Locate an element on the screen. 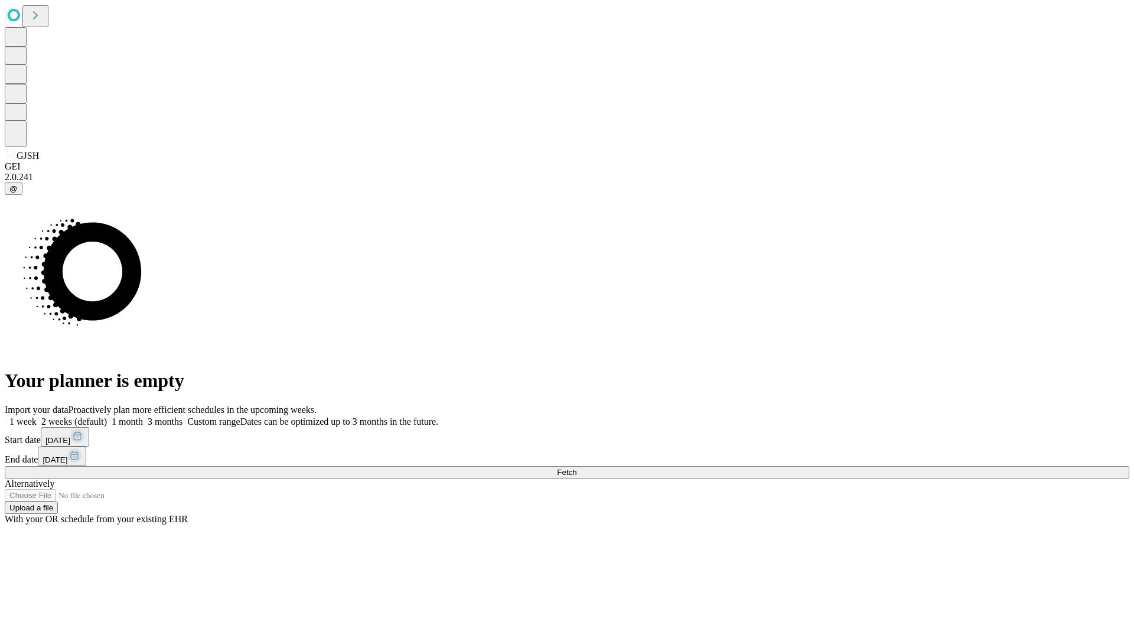 The width and height of the screenshot is (1134, 638). div: Start date is located at coordinates (567, 437).